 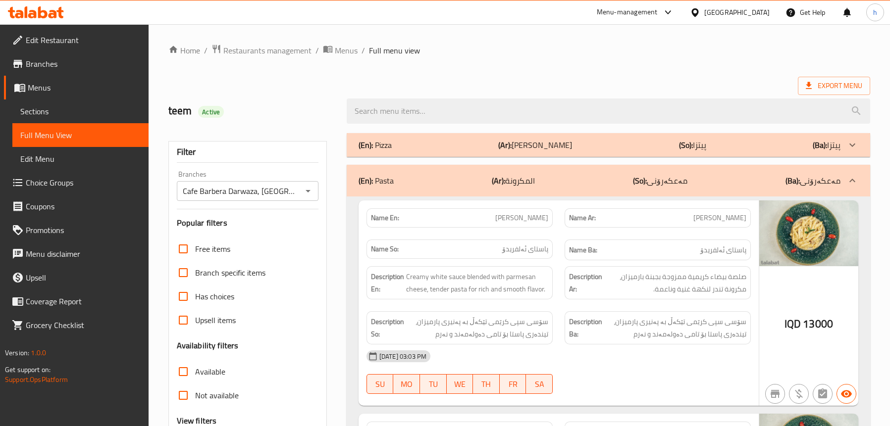 What do you see at coordinates (210, 372) in the screenshot?
I see `span: Available` at bounding box center [210, 372].